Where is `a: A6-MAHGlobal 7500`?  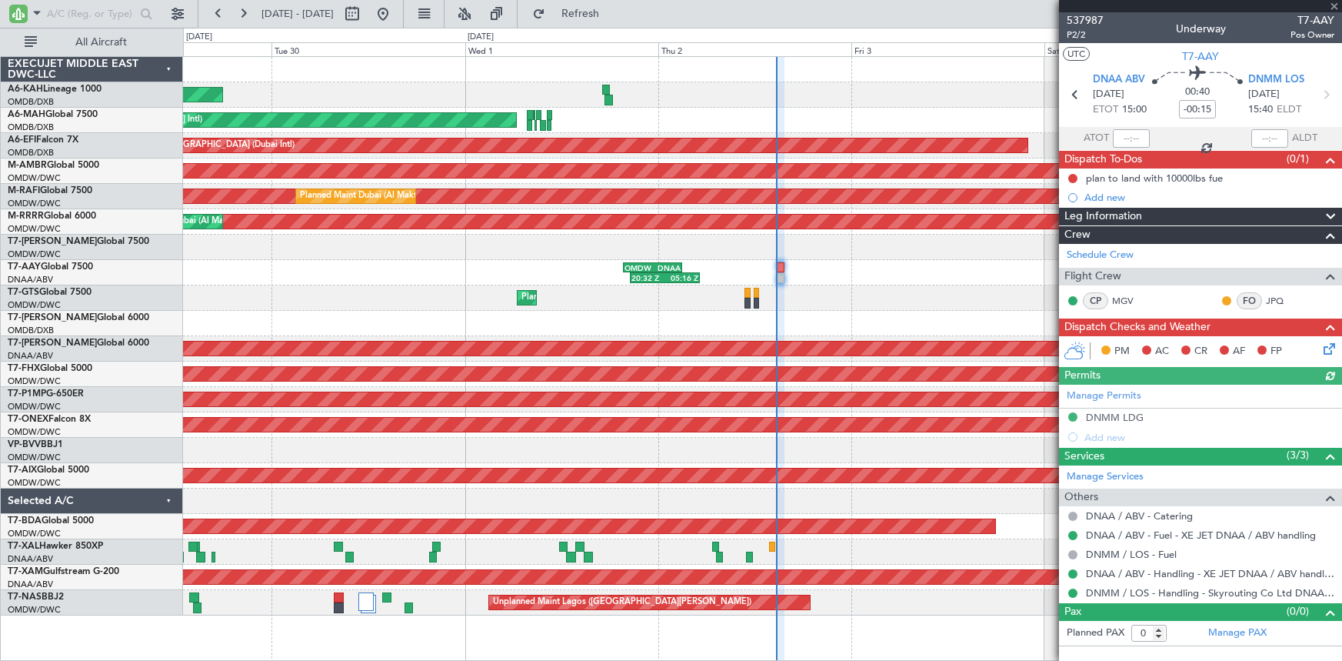 a: A6-MAHGlobal 7500 is located at coordinates (52, 115).